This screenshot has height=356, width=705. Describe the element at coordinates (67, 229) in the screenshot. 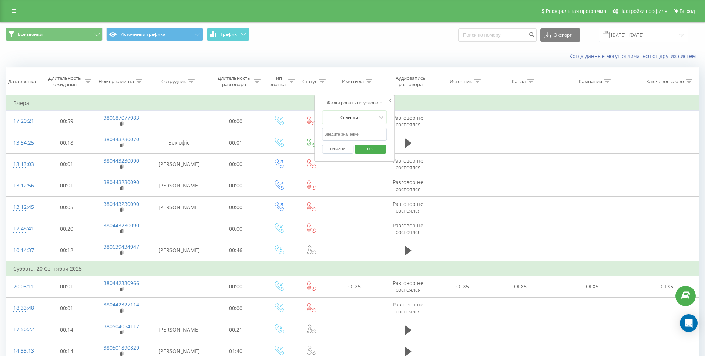

I see `td: 00:20` at that location.